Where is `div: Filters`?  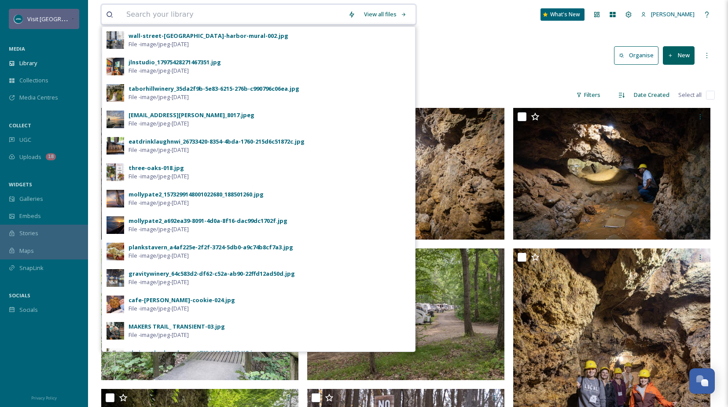
div: Filters is located at coordinates (588, 95).